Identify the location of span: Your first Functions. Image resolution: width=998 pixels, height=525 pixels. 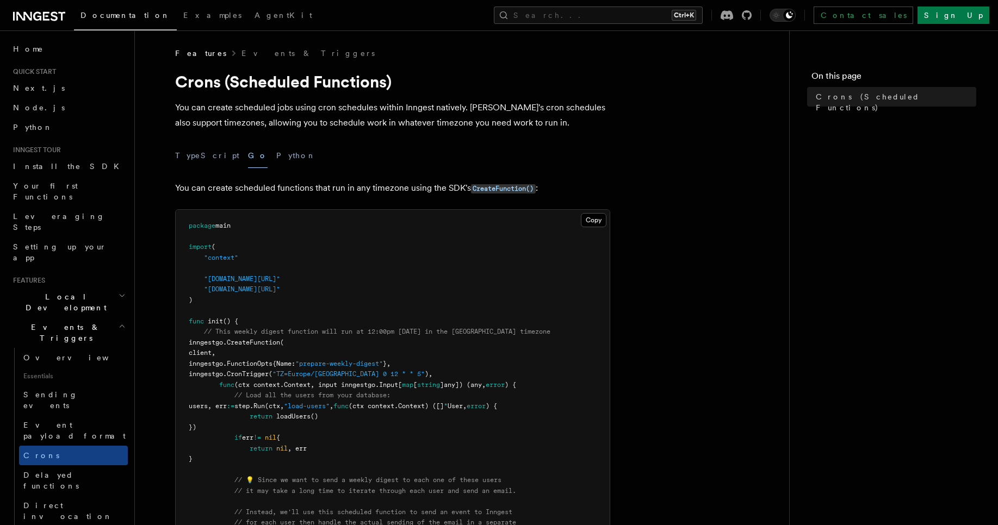
(45, 191).